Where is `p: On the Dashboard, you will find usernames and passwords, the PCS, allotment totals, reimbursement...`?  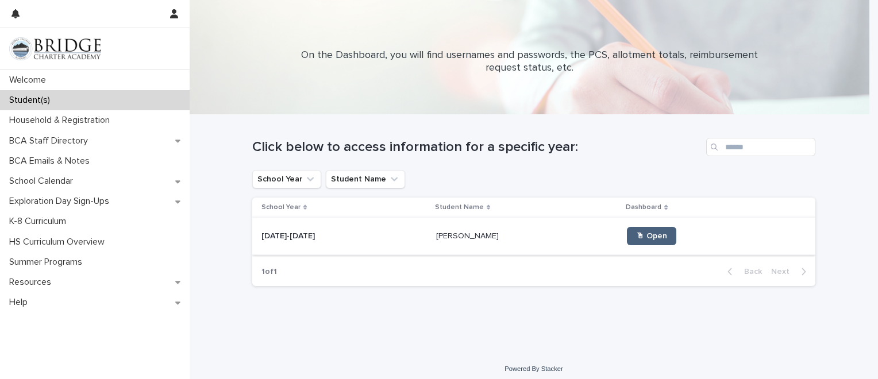
p: On the Dashboard, you will find usernames and passwords, the PCS, allotment totals, reimbursement... is located at coordinates (529, 62).